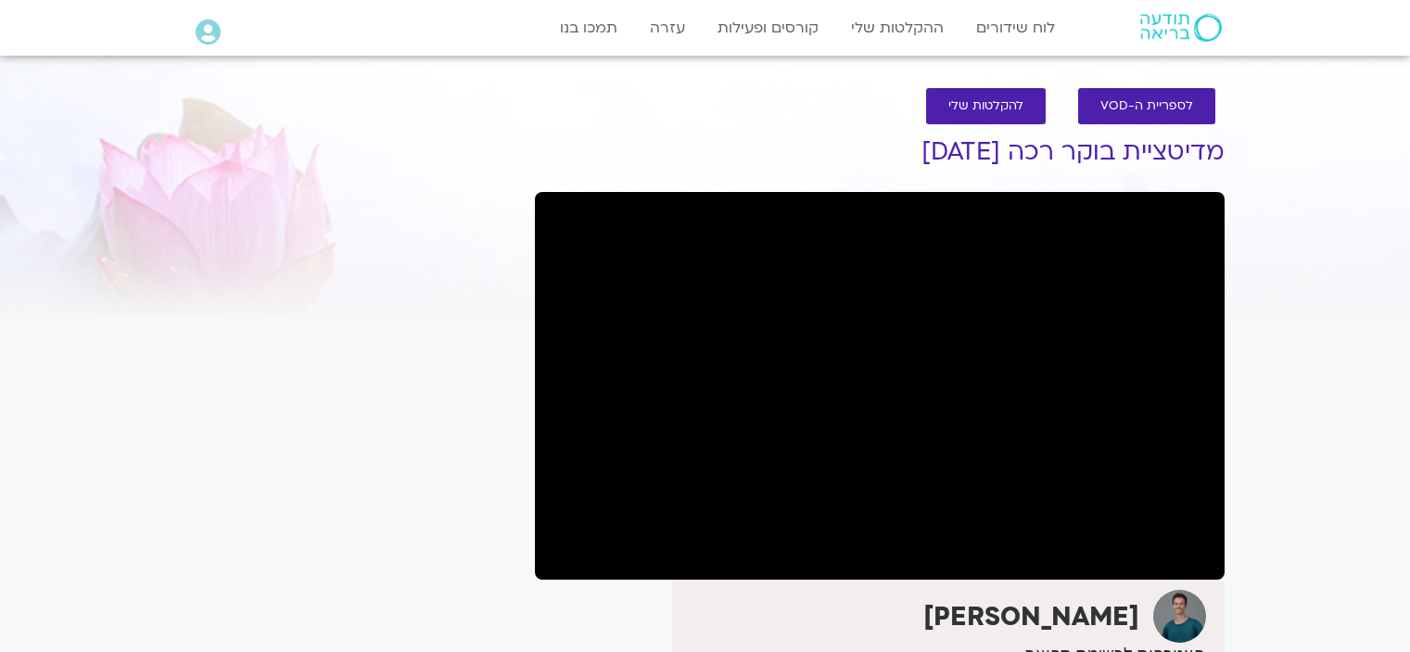 Image resolution: width=1410 pixels, height=652 pixels. I want to click on a: עזרה, so click(667, 28).